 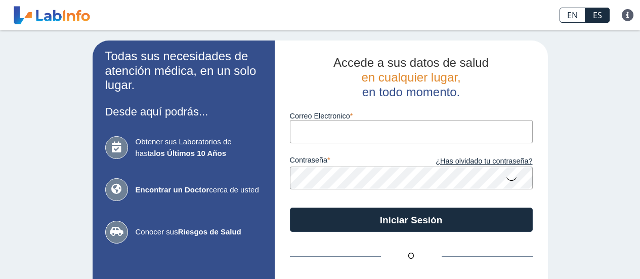 I want to click on span: Obtener sus Laboratorios de hasta, so click(x=199, y=147).